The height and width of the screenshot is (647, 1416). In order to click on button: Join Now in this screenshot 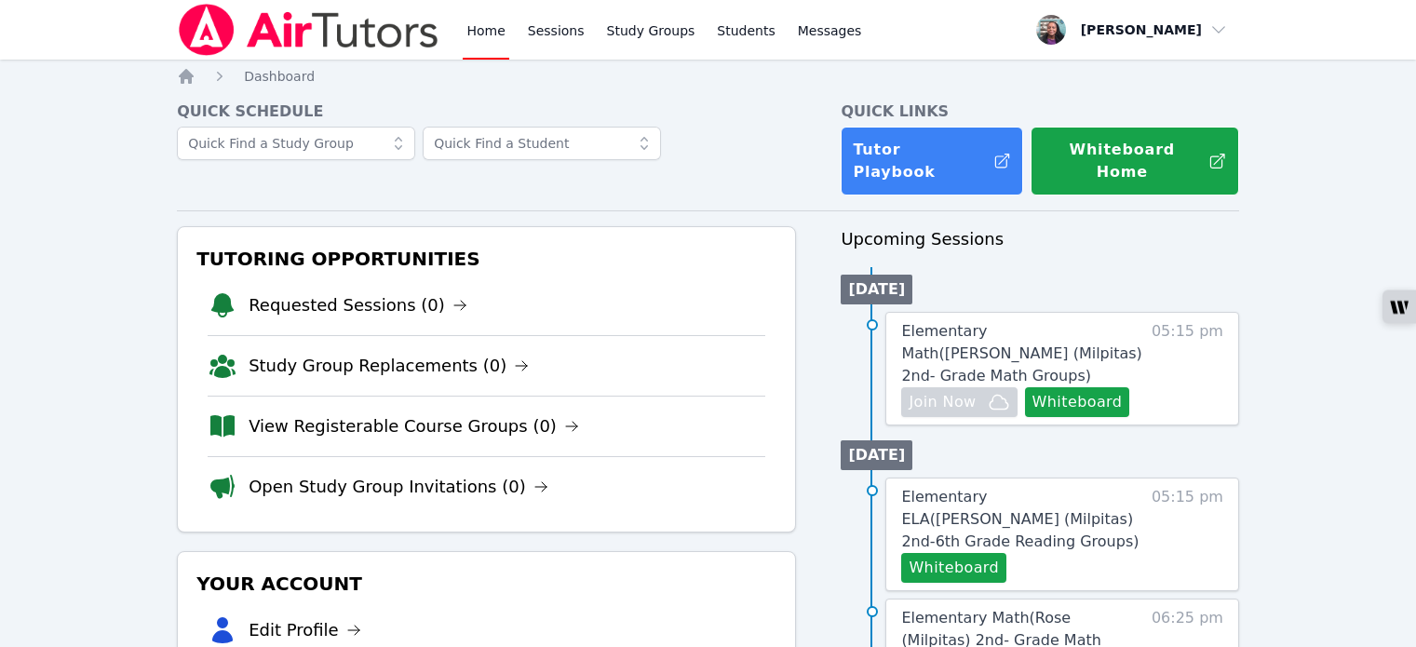, I will do `click(959, 402)`.